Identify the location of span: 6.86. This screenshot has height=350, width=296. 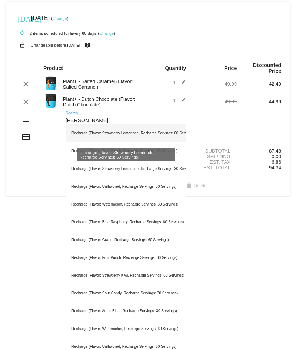
(276, 162).